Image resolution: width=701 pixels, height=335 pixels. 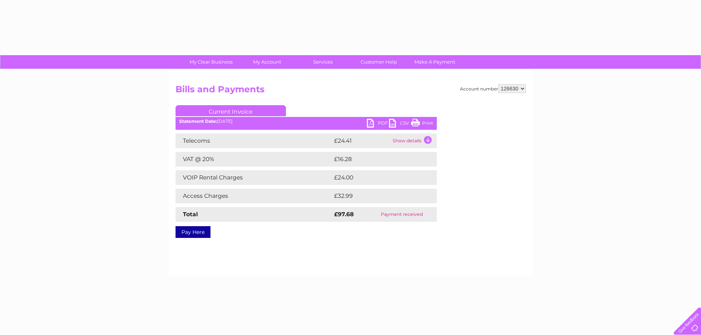 I want to click on strong: Total, so click(x=190, y=214).